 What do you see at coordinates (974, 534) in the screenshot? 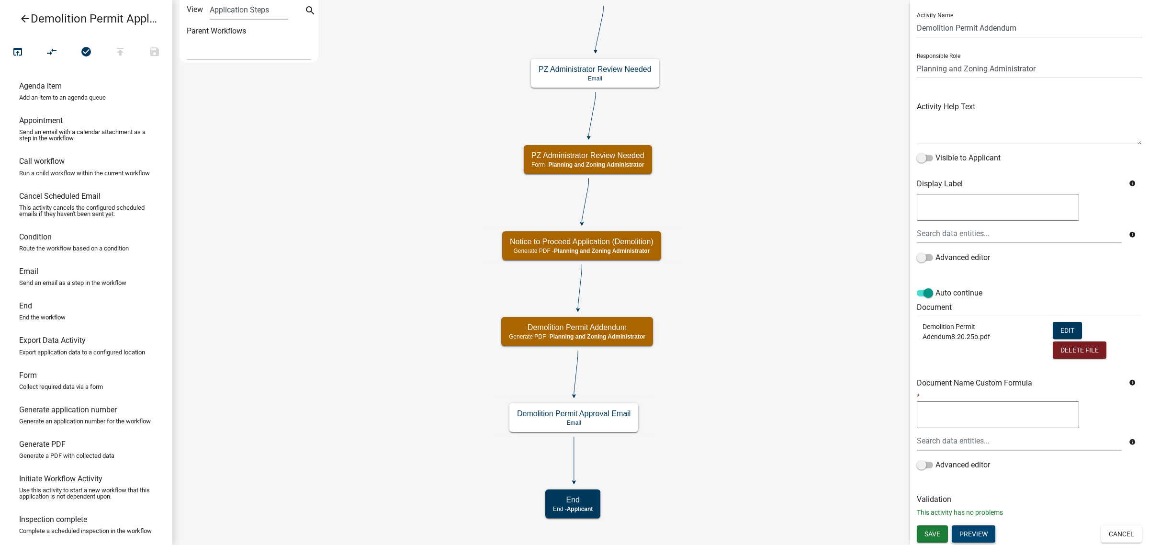
I see `button: Preview` at bounding box center [974, 534].